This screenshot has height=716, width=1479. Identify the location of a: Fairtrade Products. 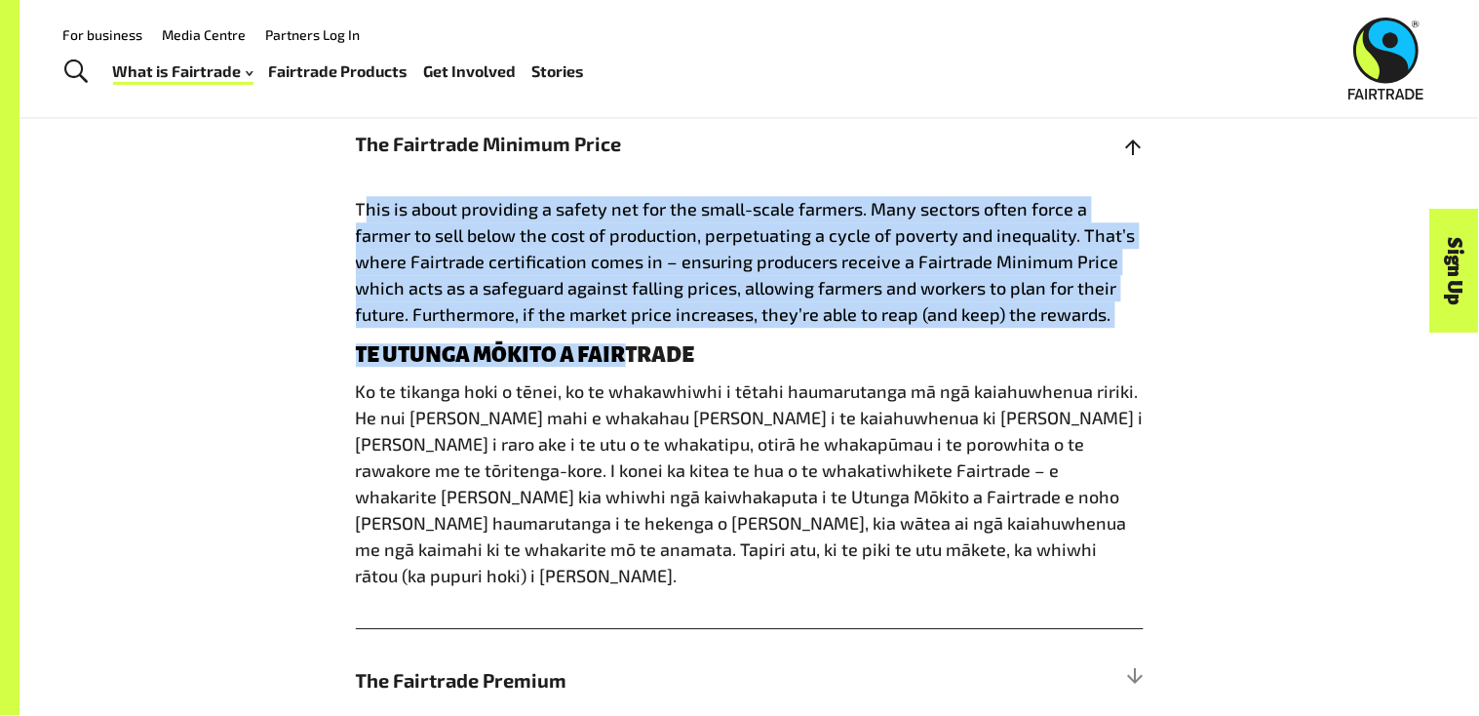
(338, 71).